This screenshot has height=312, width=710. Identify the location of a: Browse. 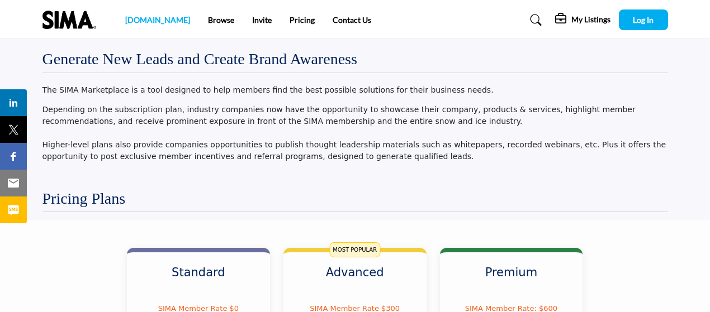
(221, 20).